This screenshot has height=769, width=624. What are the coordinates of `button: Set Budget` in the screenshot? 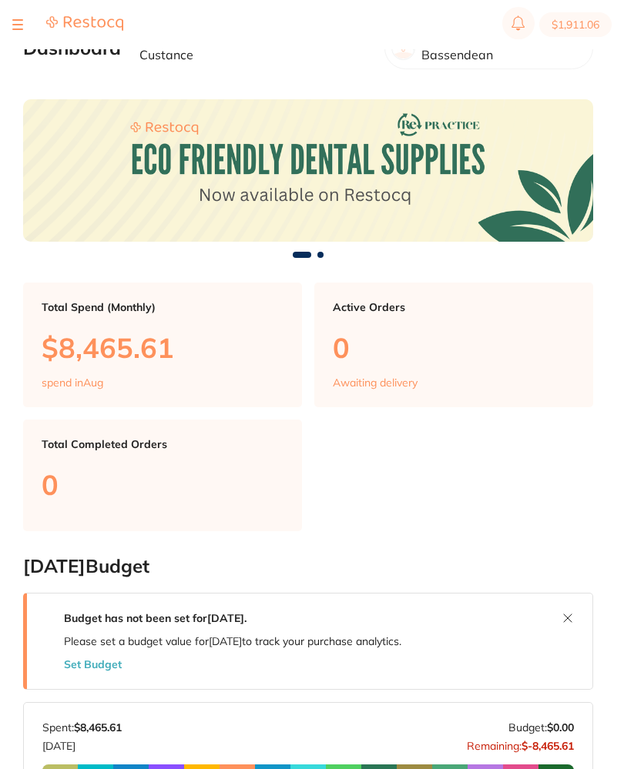 It's located at (92, 665).